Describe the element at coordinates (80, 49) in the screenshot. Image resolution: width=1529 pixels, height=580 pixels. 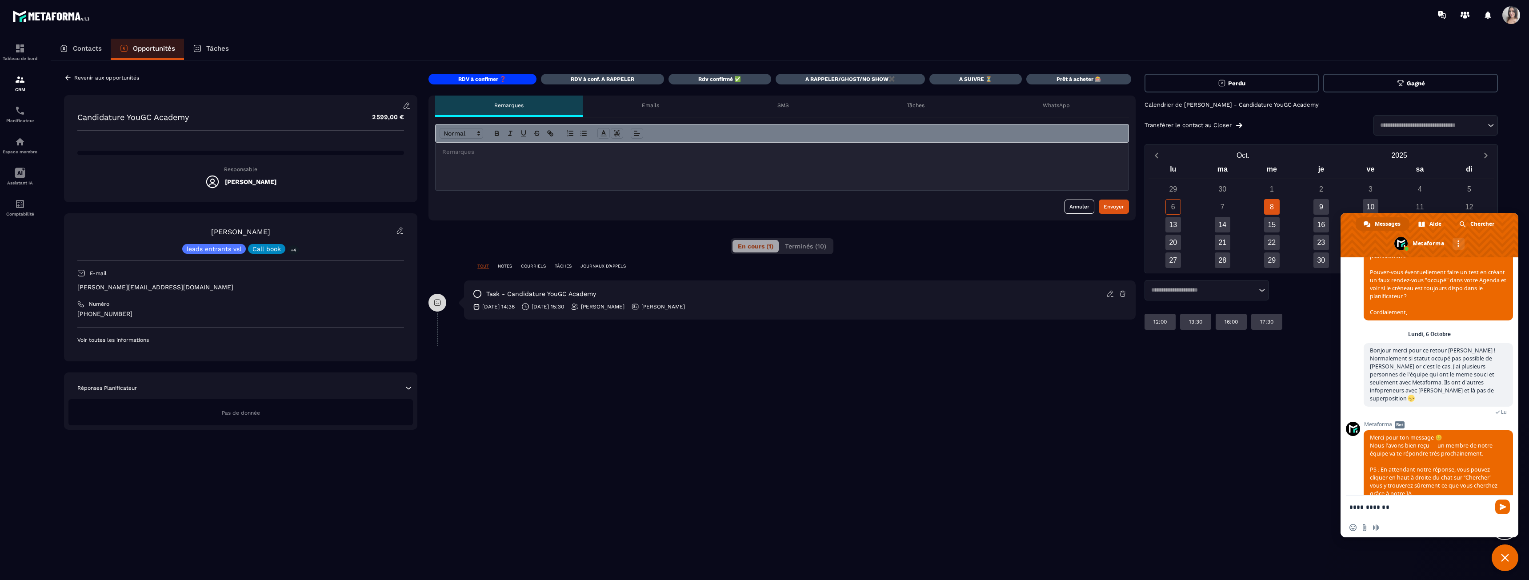
I see `a: Contacts` at that location.